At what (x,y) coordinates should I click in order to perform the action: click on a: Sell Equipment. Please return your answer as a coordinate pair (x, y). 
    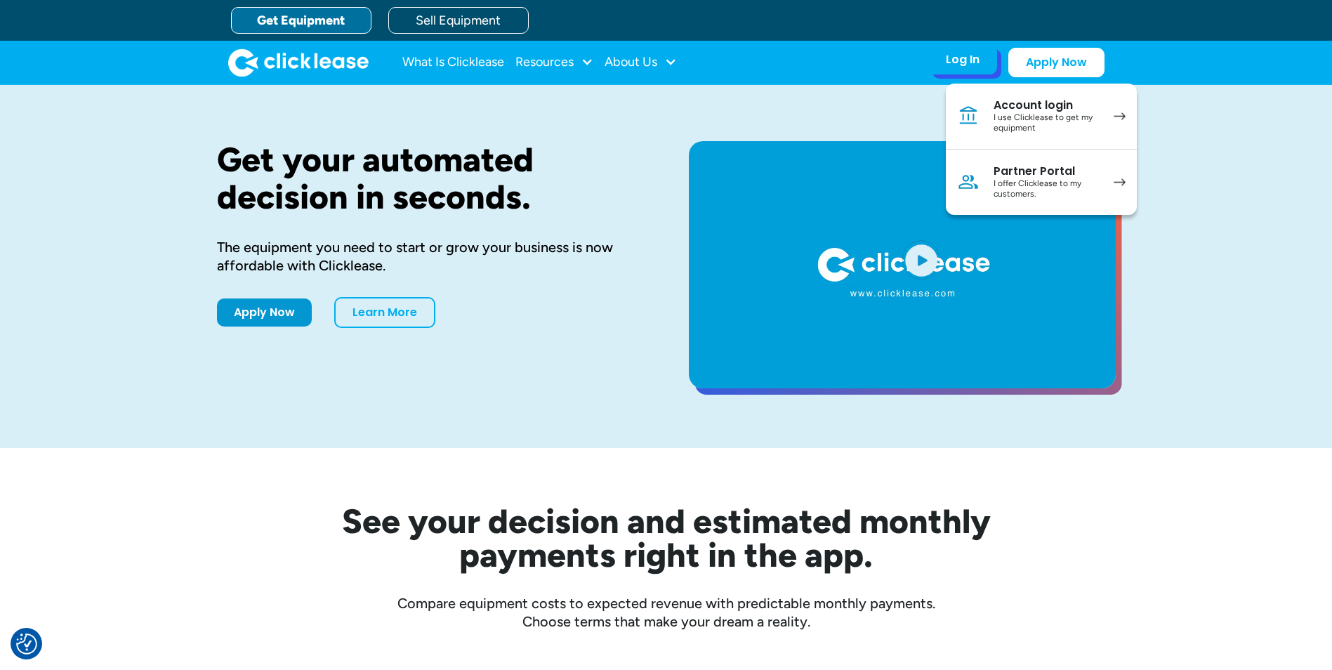
    Looking at the image, I should click on (459, 20).